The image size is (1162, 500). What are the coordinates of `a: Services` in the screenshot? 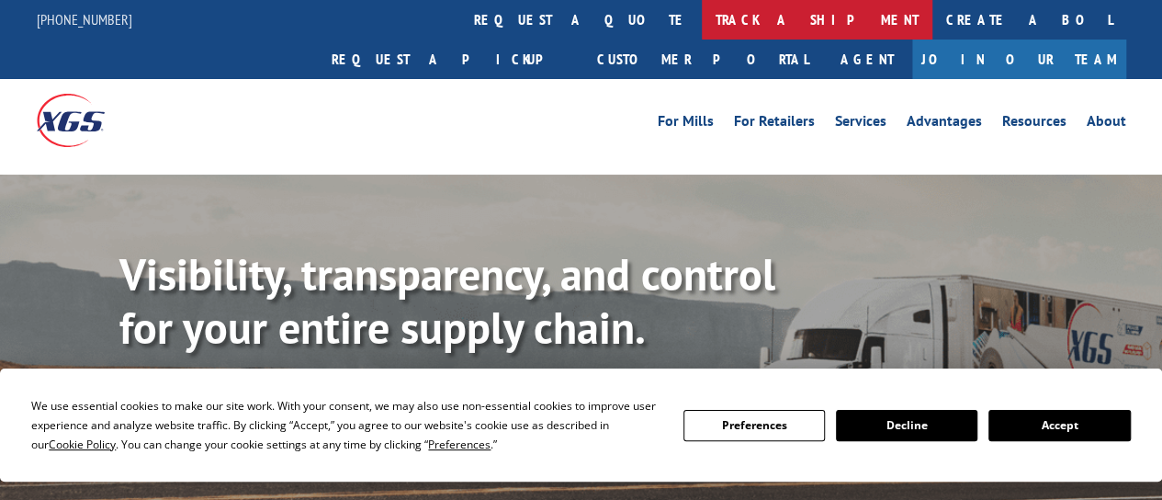 It's located at (861, 124).